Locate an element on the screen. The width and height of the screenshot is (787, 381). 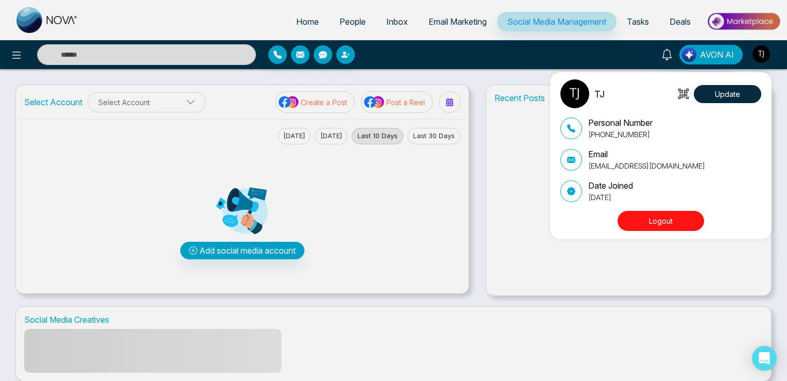
p: Personal Number is located at coordinates (620, 123).